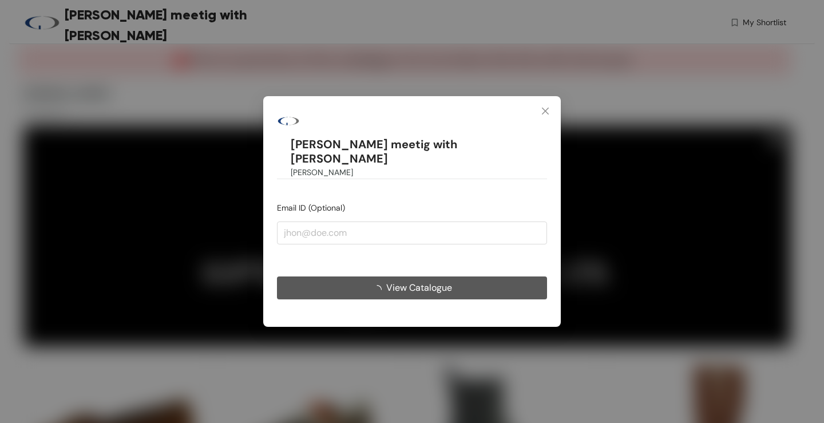  I want to click on button: View Catalogue, so click(412, 288).